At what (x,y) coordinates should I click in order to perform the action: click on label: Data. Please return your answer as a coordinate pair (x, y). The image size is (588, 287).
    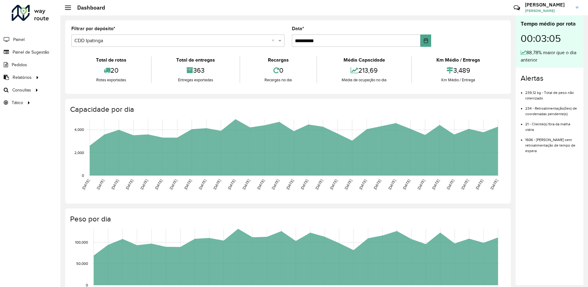
    Looking at the image, I should click on (298, 29).